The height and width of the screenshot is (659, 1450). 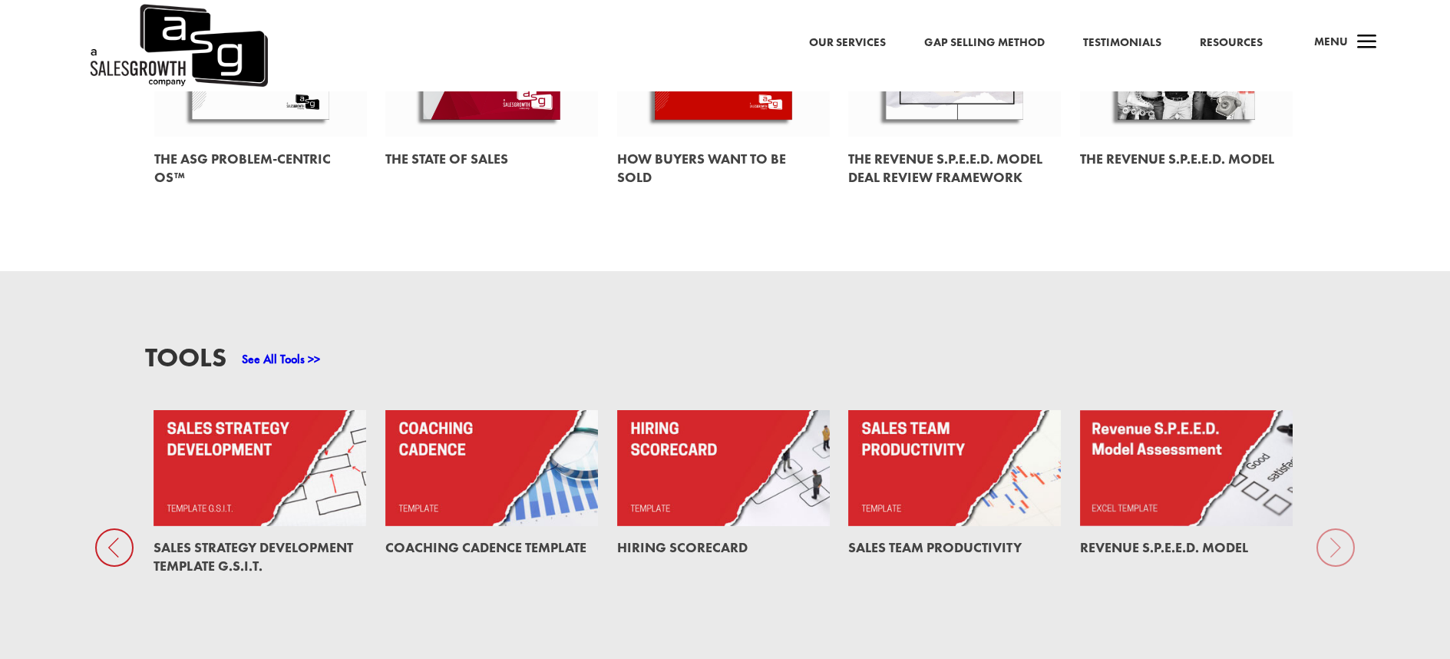 I want to click on h3: Tools, so click(x=186, y=361).